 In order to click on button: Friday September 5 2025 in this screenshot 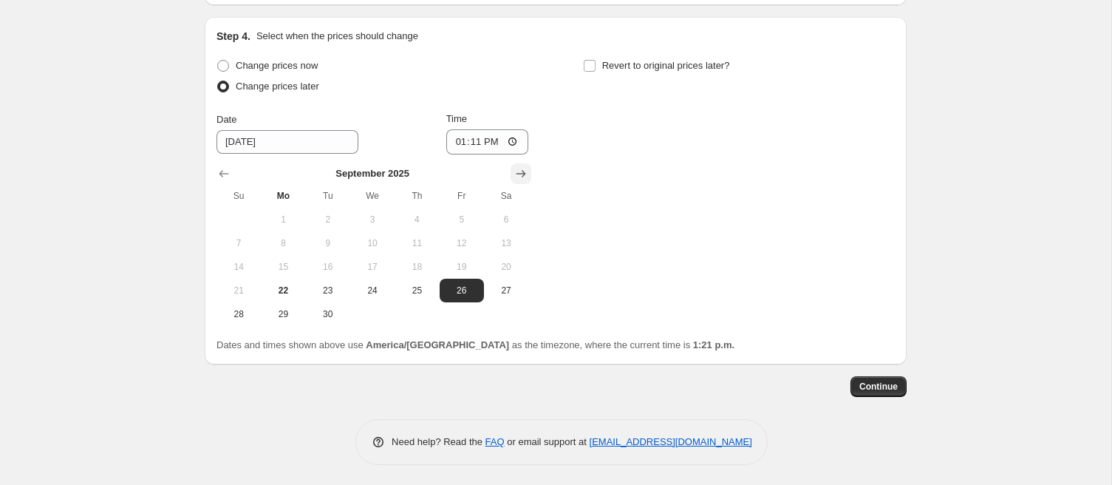, I will do `click(462, 219)`.